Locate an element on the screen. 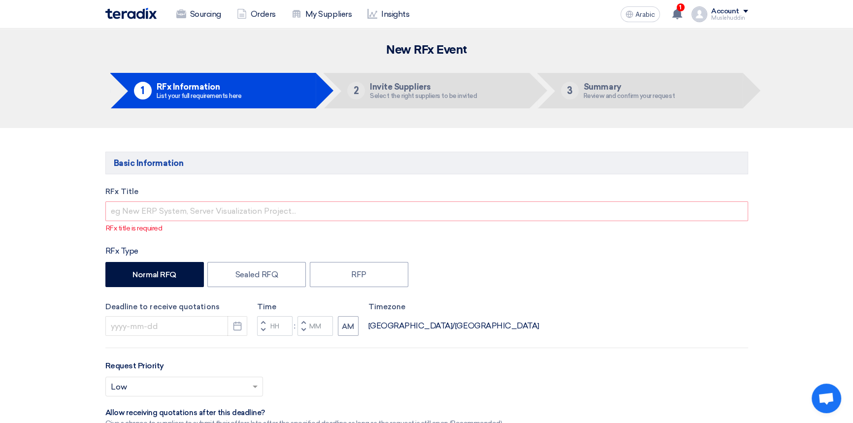 The width and height of the screenshot is (853, 423). font: List your full requirements here is located at coordinates (199, 96).